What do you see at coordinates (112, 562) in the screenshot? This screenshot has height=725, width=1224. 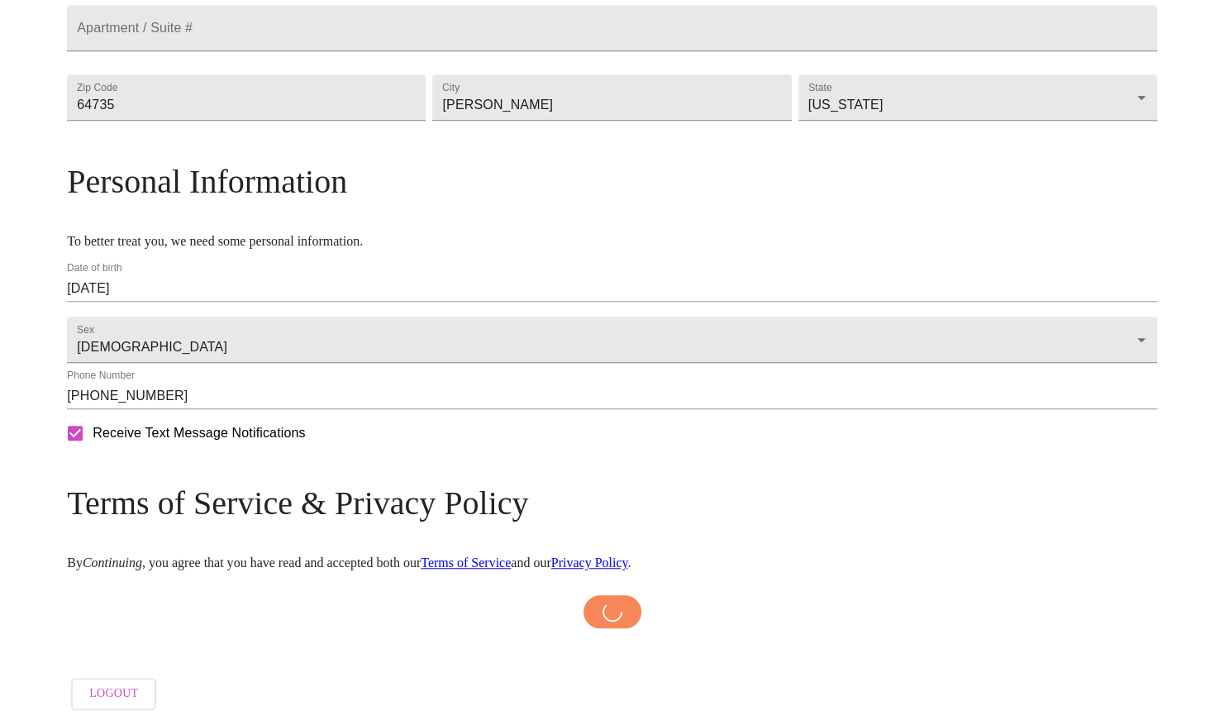 I see `em: Continuing` at bounding box center [112, 562].